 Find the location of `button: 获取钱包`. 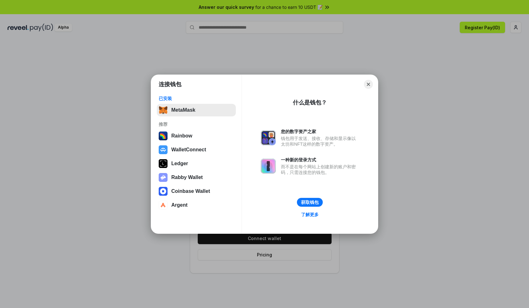

button: 获取钱包 is located at coordinates (310, 202).